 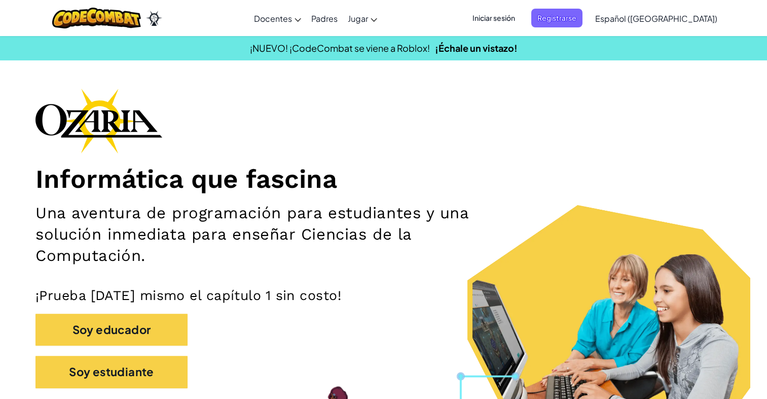 I want to click on span: Iniciar sesión, so click(x=494, y=18).